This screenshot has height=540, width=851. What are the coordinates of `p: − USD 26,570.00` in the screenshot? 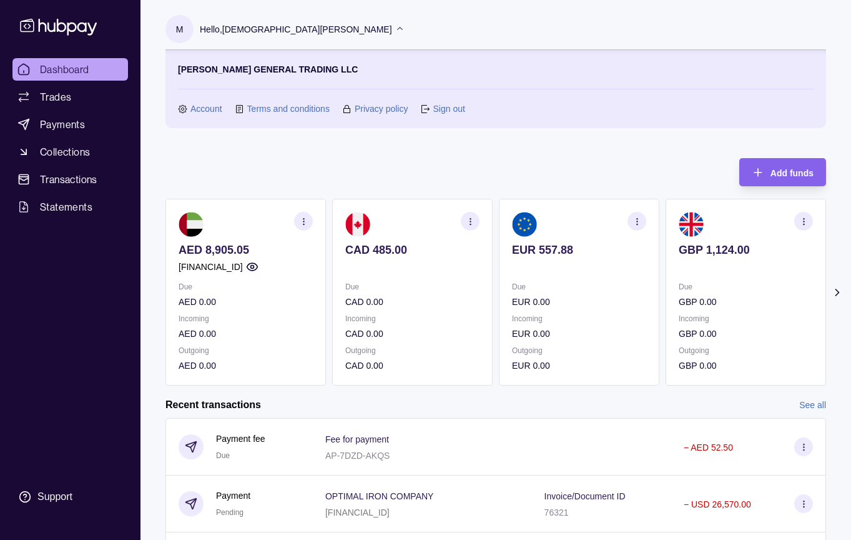 It's located at (718, 504).